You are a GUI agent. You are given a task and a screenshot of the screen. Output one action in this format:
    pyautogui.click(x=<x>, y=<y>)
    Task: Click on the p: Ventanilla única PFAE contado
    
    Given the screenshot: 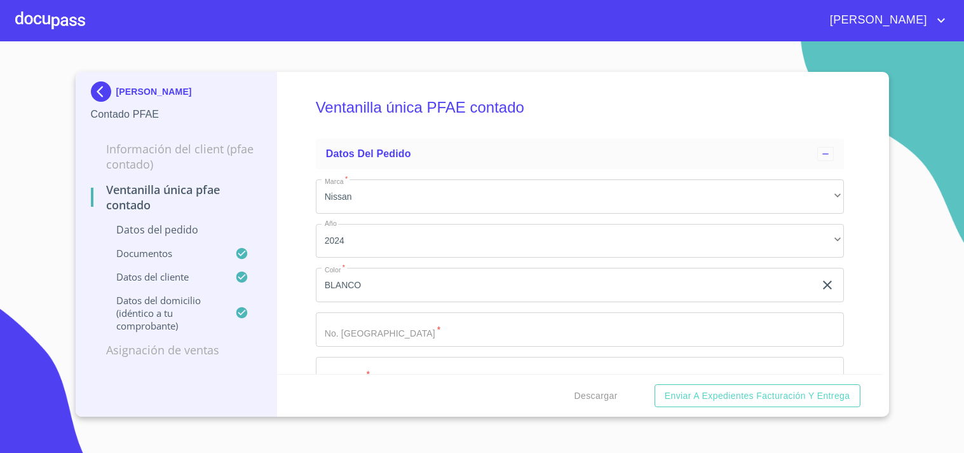 What is the action you would take?
    pyautogui.click(x=176, y=197)
    